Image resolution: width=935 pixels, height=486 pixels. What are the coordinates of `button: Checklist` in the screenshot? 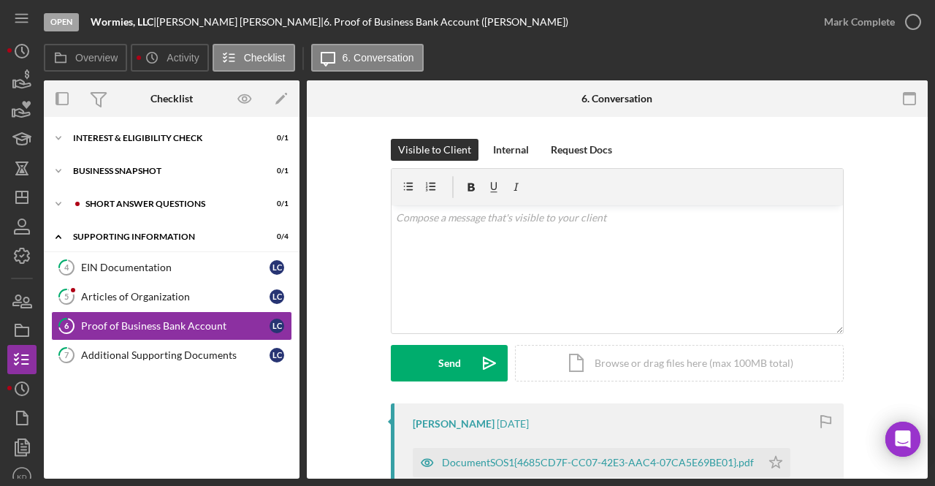 It's located at (253, 58).